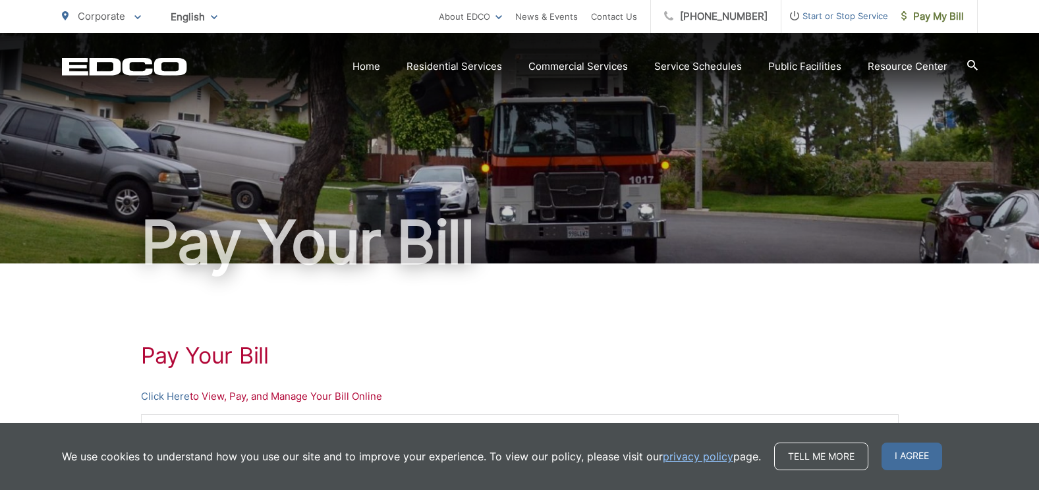  Describe the element at coordinates (546, 16) in the screenshot. I see `a: News & Events` at that location.